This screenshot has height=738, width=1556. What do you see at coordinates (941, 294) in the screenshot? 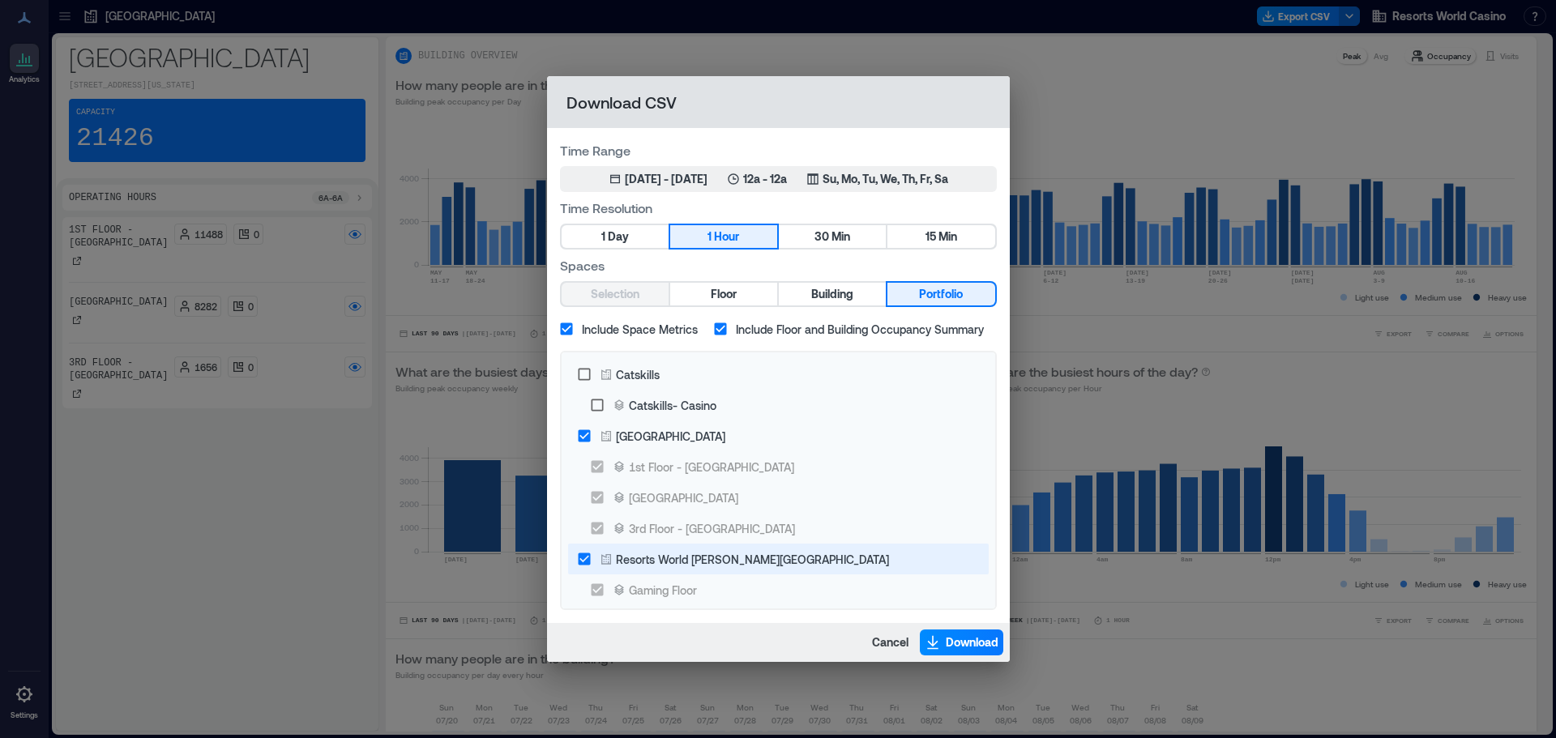
I see `span: Portfolio` at bounding box center [941, 294].